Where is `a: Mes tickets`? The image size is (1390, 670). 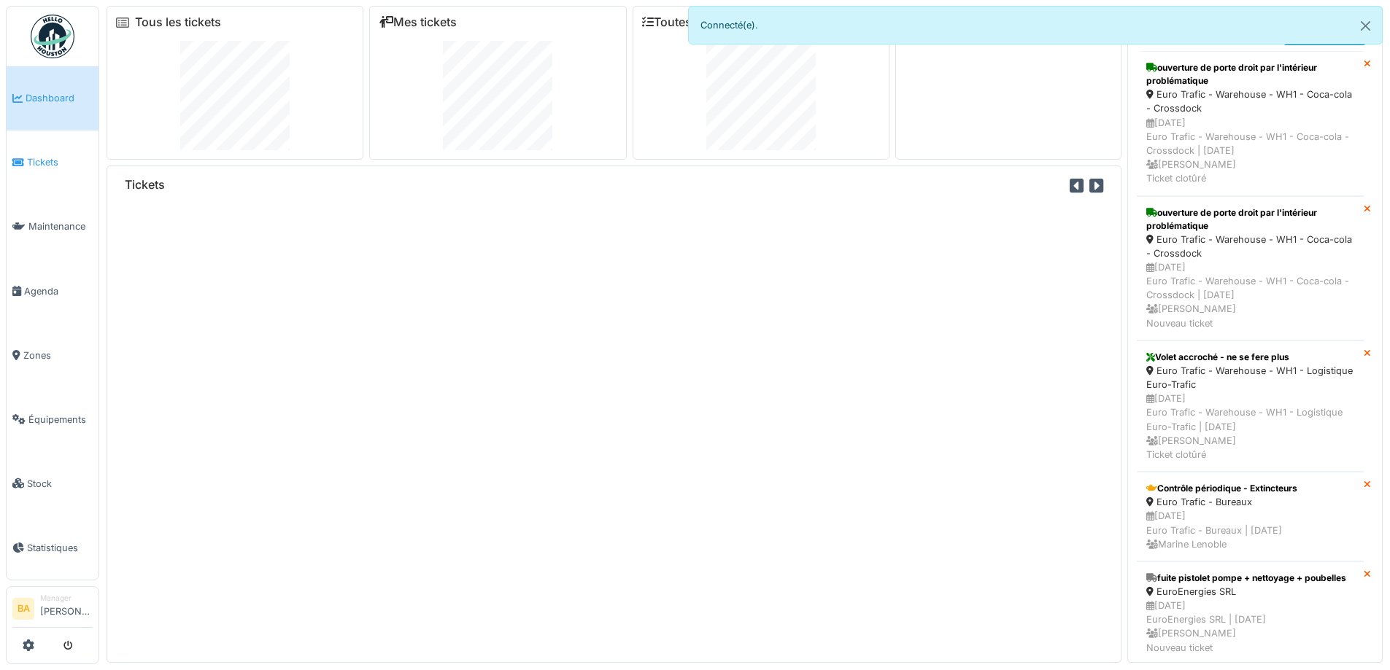 a: Mes tickets is located at coordinates (417, 22).